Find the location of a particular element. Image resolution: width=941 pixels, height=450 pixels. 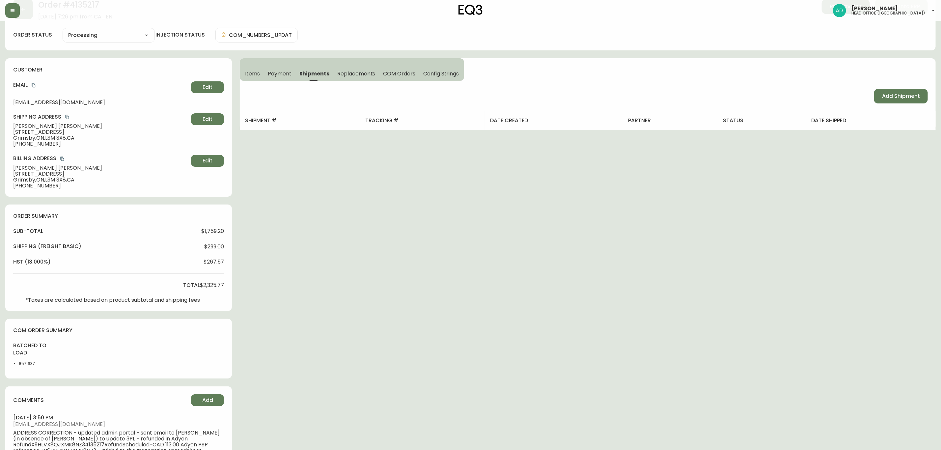

span: Shipments is located at coordinates (315, 73).